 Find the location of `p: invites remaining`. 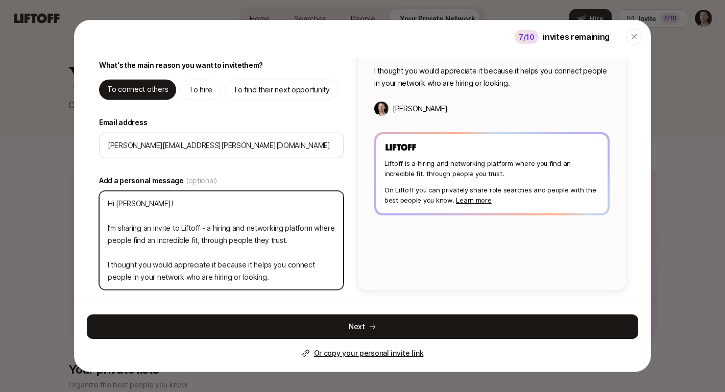

p: invites remaining is located at coordinates (576, 37).